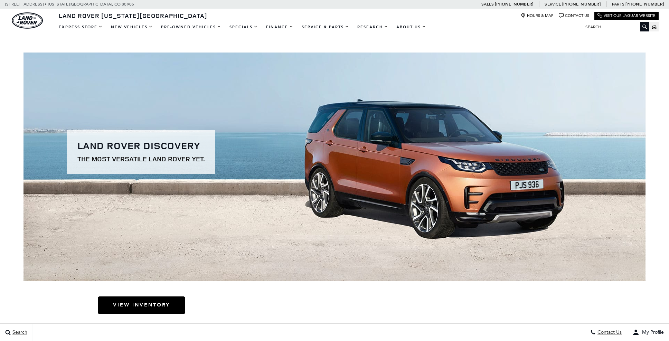 This screenshot has width=669, height=341. Describe the element at coordinates (132, 27) in the screenshot. I see `a: New Vehicles` at that location.